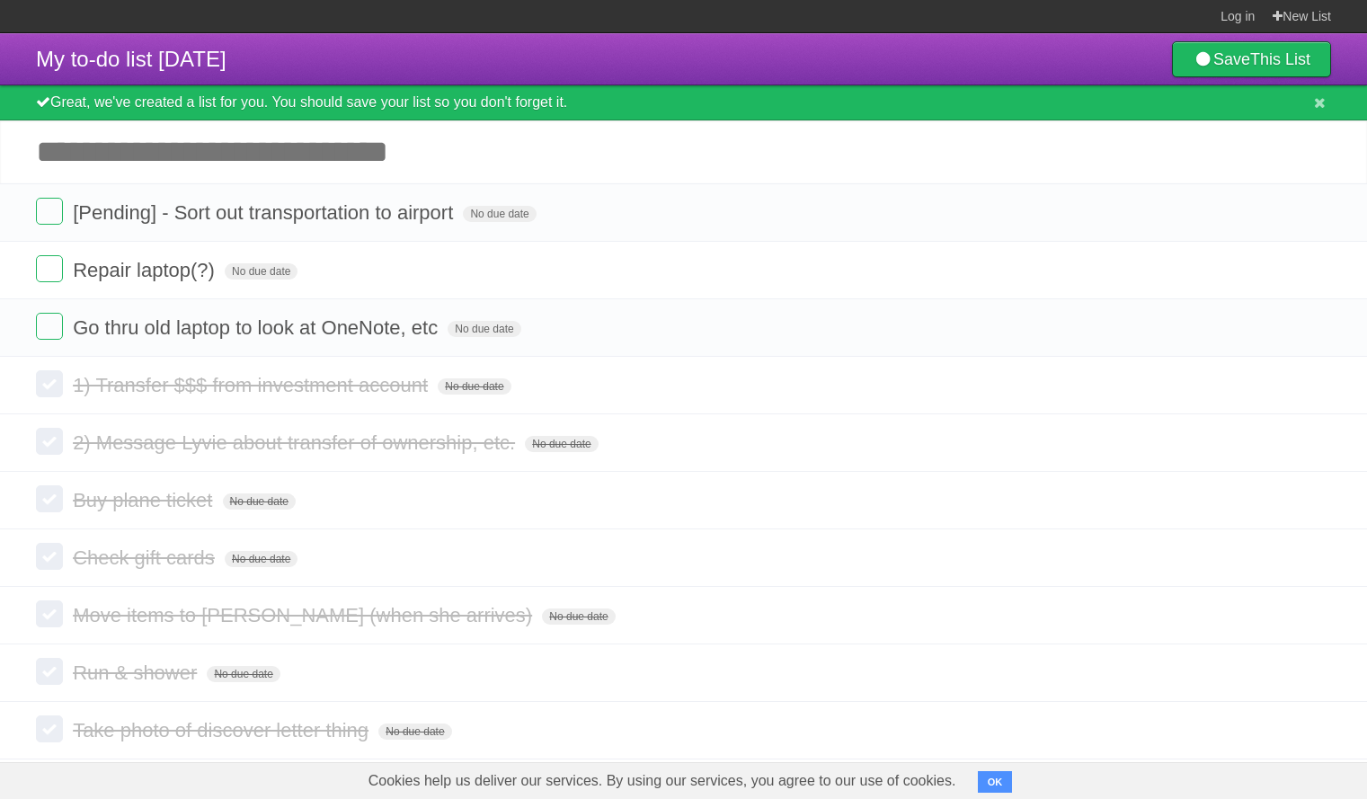 The image size is (1367, 799). I want to click on a: SaveThis List, so click(1251, 59).